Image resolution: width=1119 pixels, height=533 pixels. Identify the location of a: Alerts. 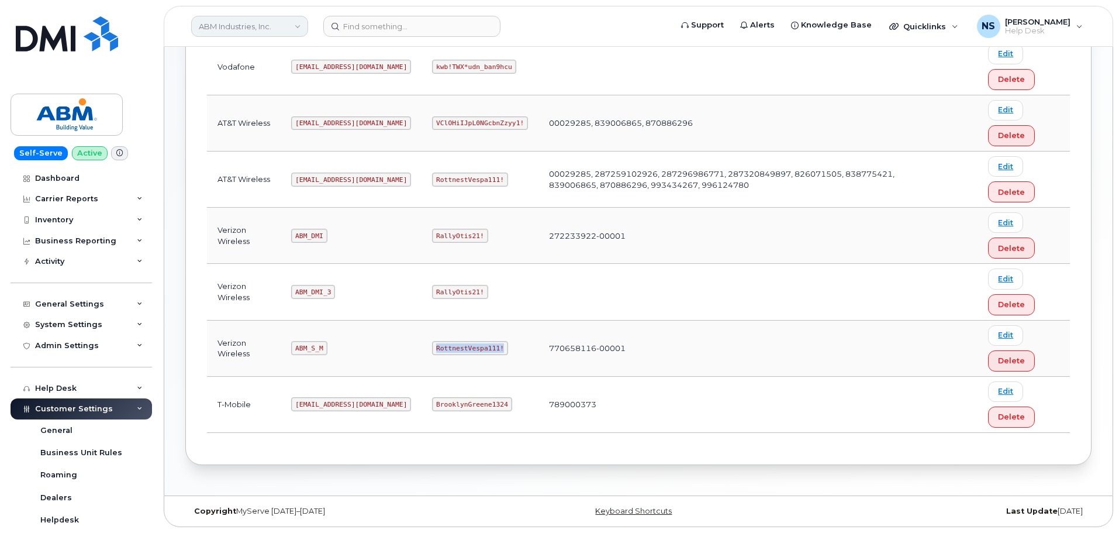
(757, 25).